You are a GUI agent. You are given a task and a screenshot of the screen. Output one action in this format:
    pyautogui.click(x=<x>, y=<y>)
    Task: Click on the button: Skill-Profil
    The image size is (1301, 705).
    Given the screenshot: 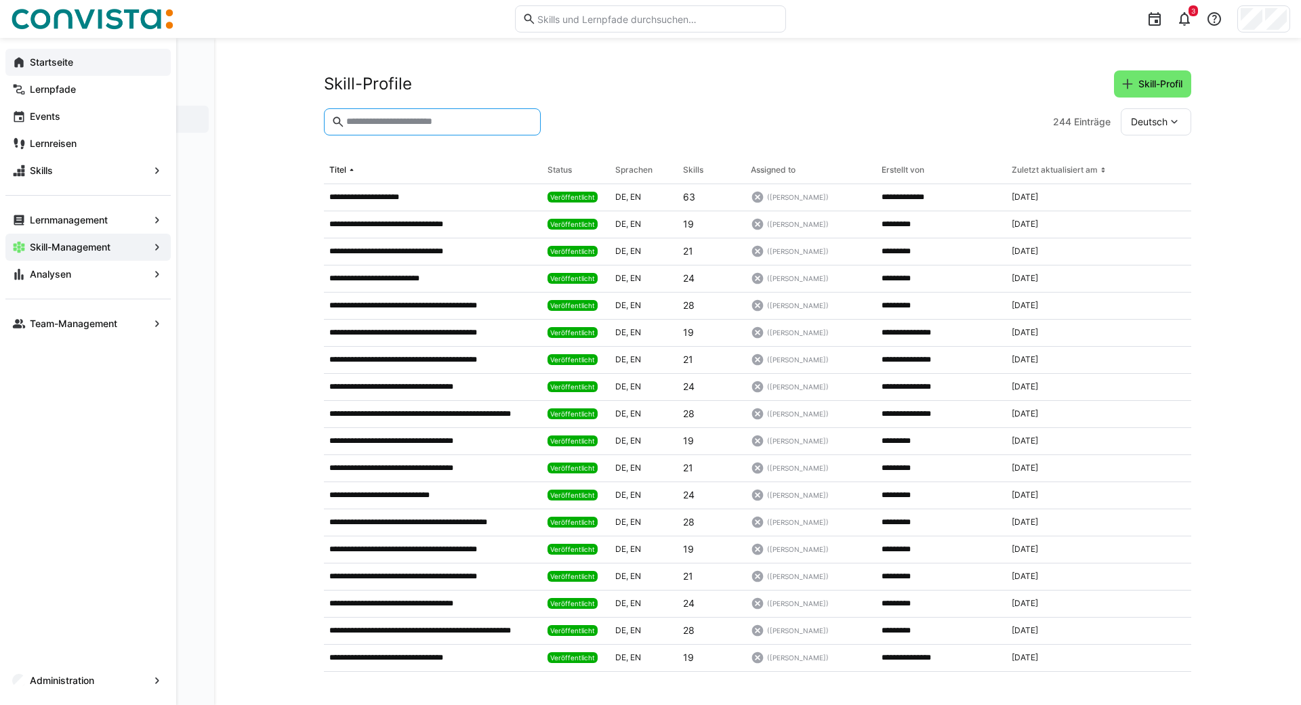 What is the action you would take?
    pyautogui.click(x=1153, y=84)
    